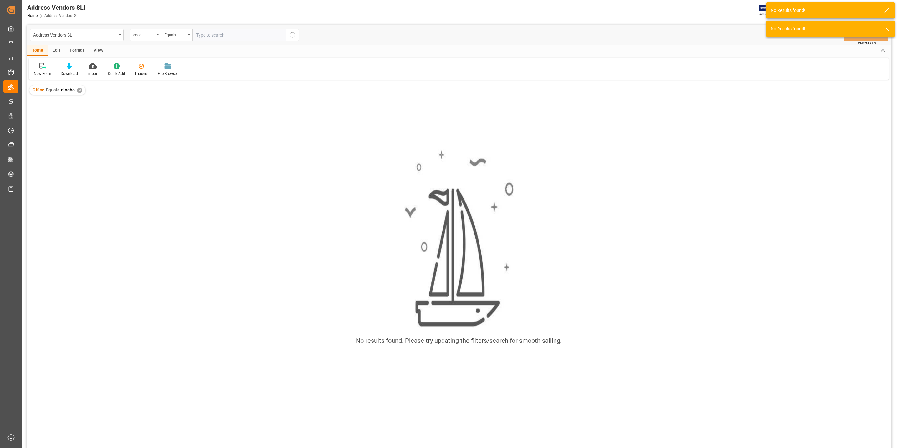  I want to click on div: No results found. Please try updating the filters/search for smooth sailing., so click(459, 340).